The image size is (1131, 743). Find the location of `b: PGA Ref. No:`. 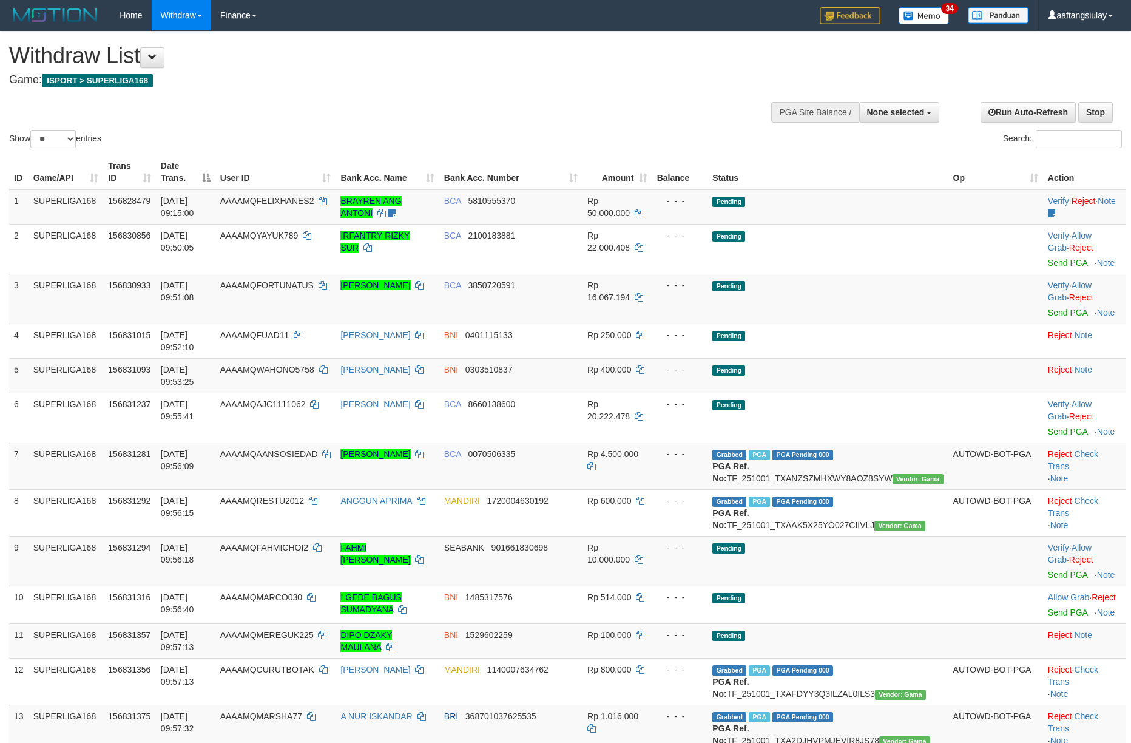

b: PGA Ref. No: is located at coordinates (730, 519).